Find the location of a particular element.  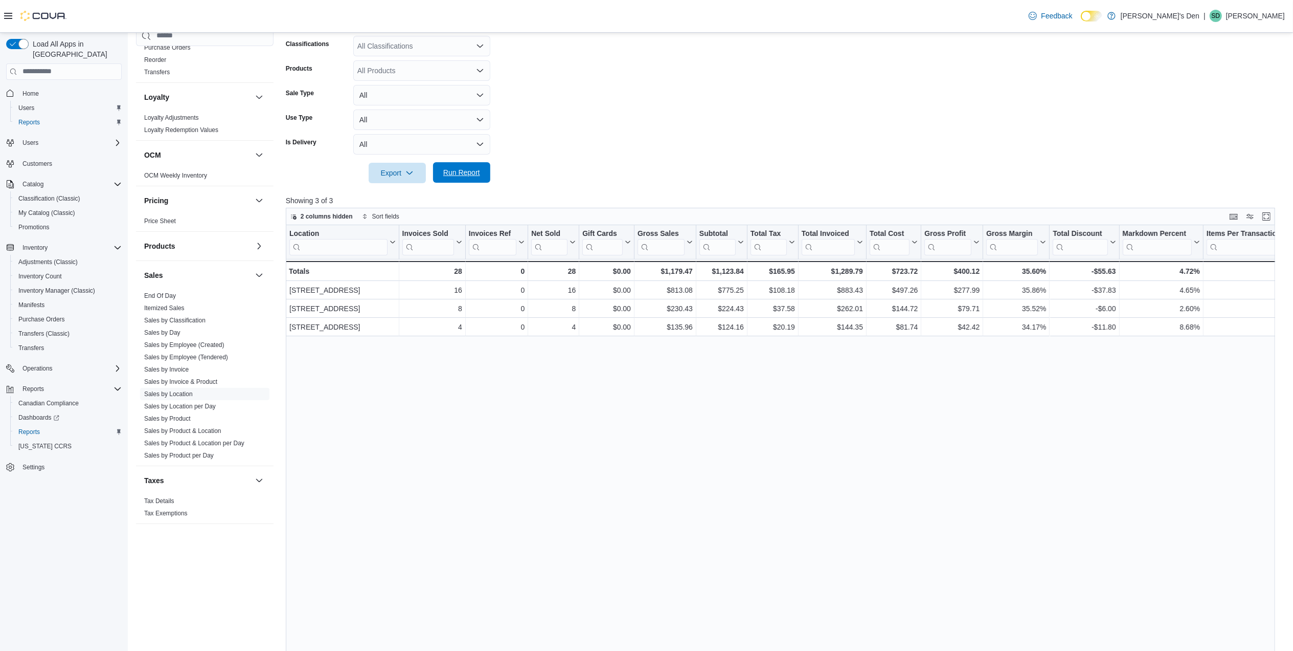

div: Gift Cards is located at coordinates (602, 233).